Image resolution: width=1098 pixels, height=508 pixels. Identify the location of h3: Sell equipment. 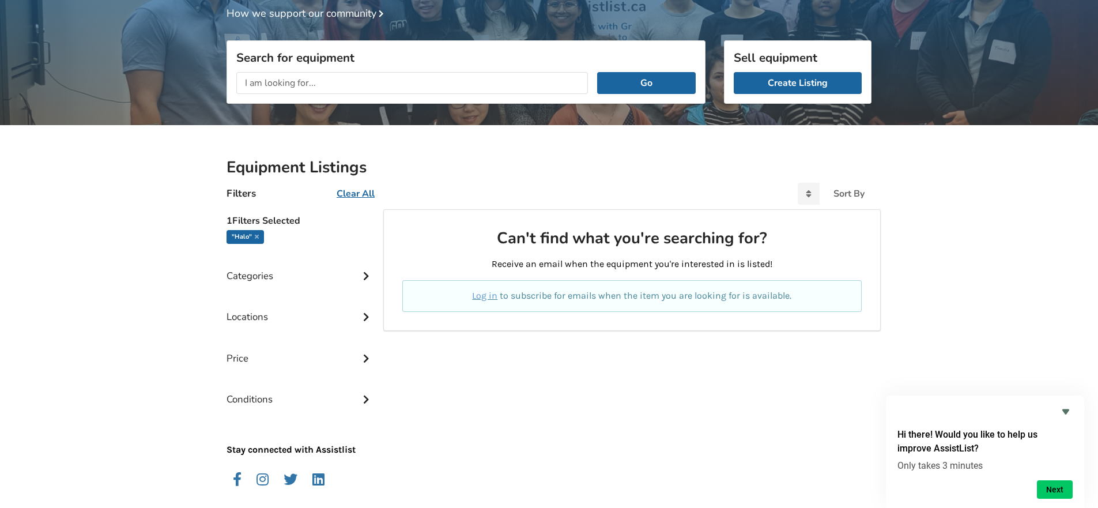
(798, 58).